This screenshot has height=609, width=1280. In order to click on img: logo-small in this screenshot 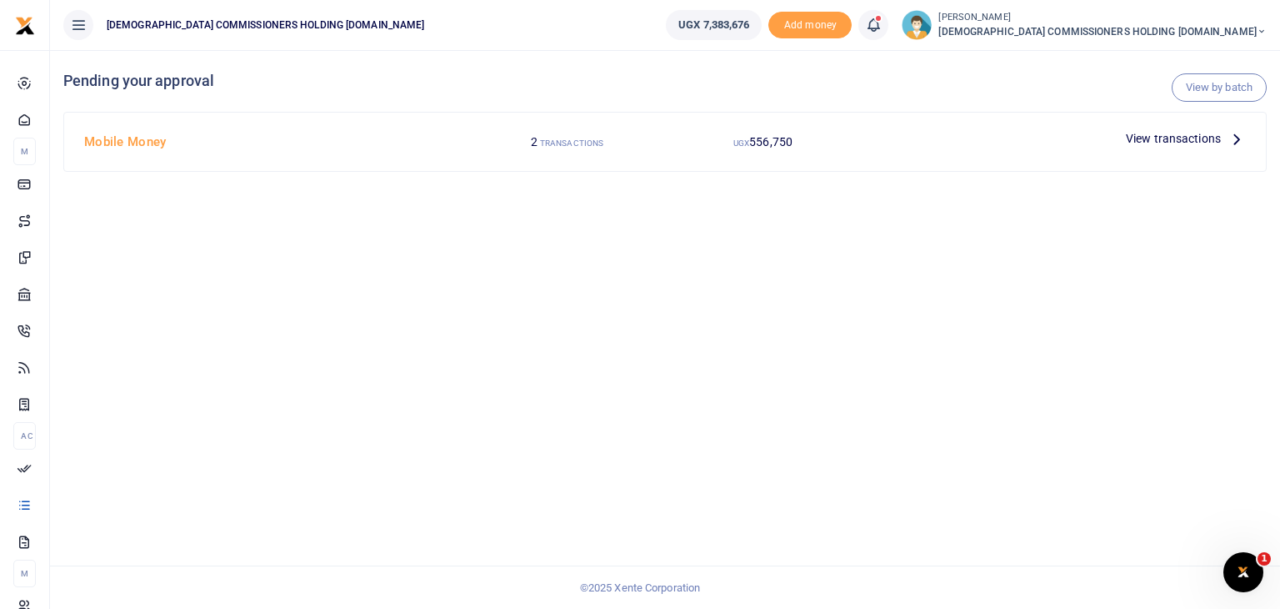, I will do `click(25, 26)`.